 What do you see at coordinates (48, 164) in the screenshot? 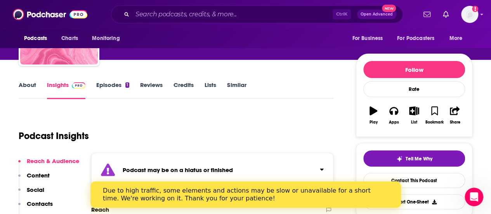
I see `button: Reach & Audience` at bounding box center [48, 164].